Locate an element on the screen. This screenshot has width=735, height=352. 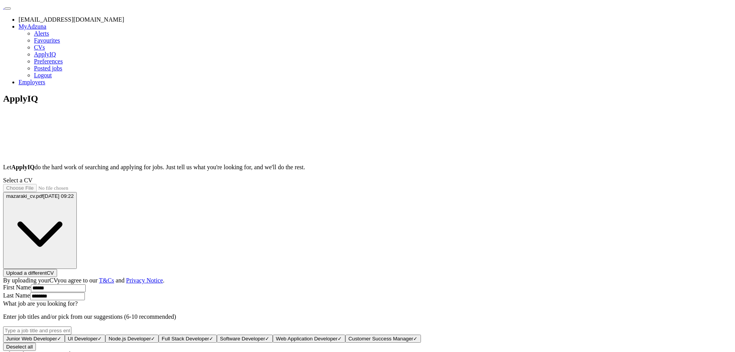
button: Deselect all is located at coordinates (19, 346).